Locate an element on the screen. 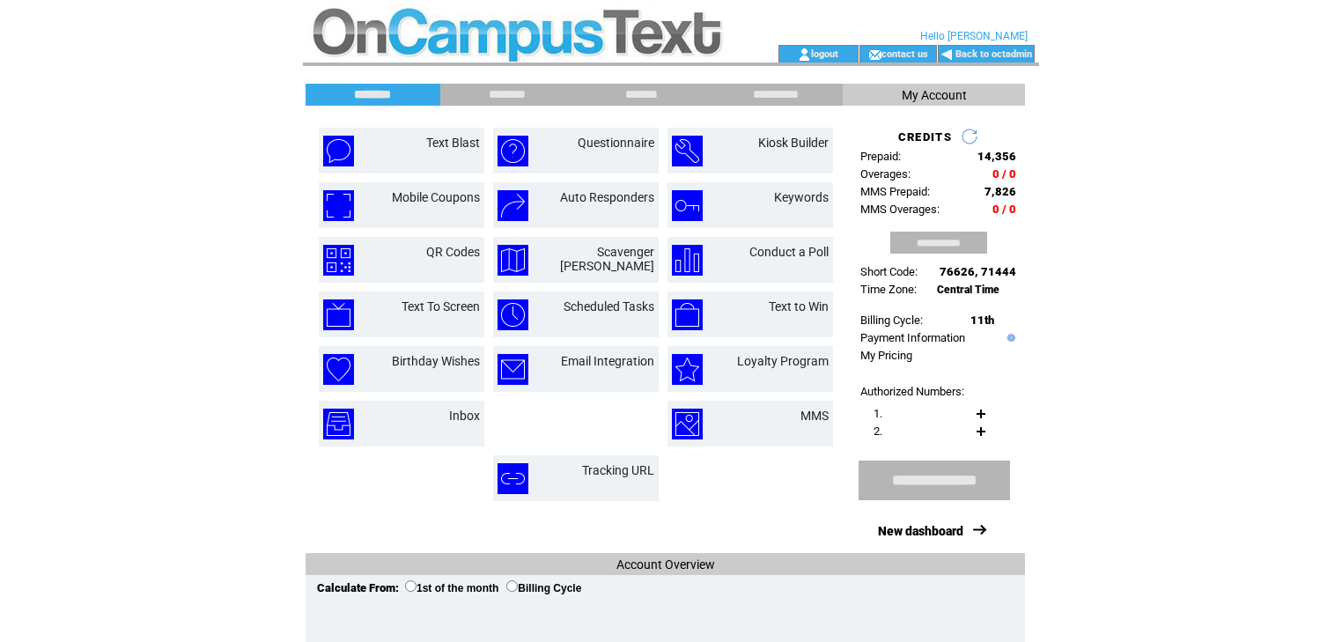 This screenshot has width=1342, height=642. img: scavenger-hunt.png is located at coordinates (513, 260).